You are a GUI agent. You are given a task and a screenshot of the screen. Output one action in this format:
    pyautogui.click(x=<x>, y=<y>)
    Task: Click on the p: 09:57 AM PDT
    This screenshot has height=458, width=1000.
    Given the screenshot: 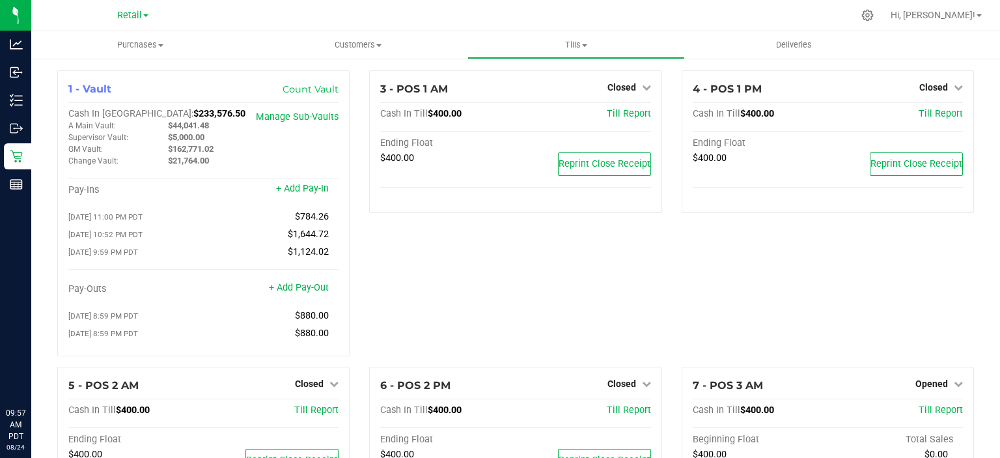 What is the action you would take?
    pyautogui.click(x=16, y=424)
    